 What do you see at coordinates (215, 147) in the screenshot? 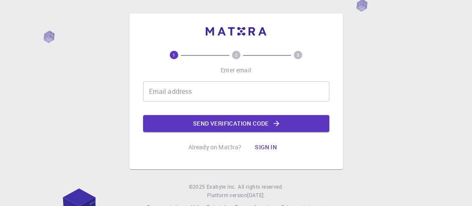
I see `p: Already on Mat3ra?` at bounding box center [215, 147].